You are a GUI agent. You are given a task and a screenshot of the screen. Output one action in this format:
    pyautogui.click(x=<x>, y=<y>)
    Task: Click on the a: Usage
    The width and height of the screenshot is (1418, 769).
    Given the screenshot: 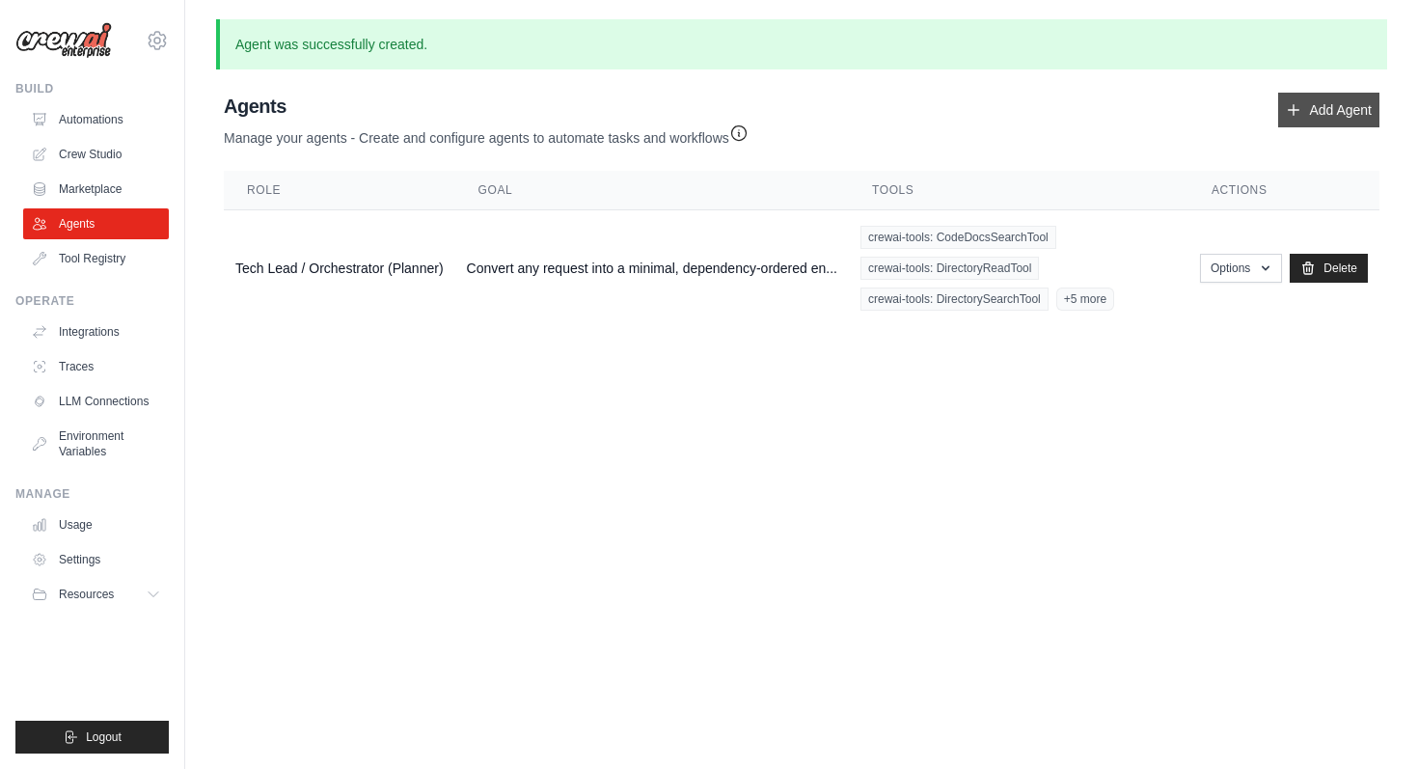 What is the action you would take?
    pyautogui.click(x=96, y=525)
    